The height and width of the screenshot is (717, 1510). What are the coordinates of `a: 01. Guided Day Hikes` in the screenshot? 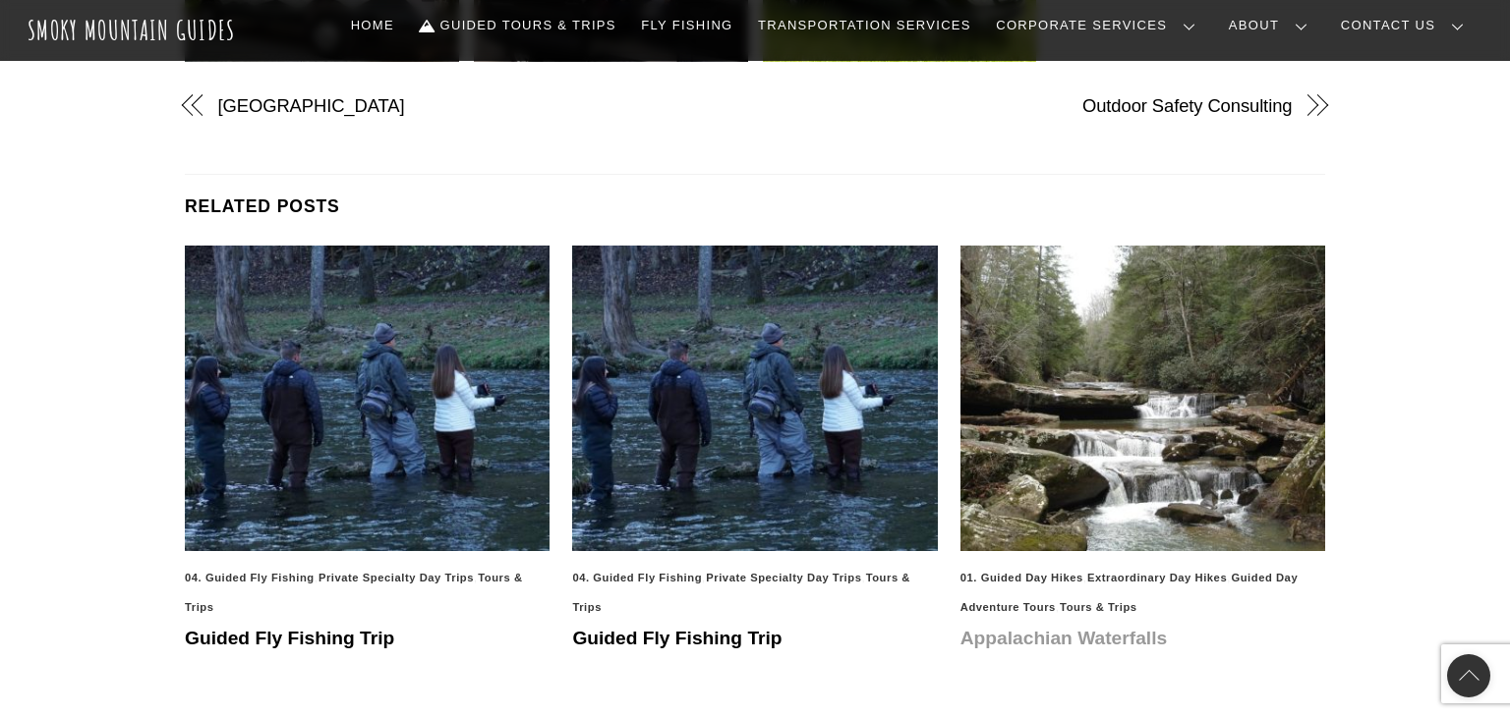 It's located at (1021, 578).